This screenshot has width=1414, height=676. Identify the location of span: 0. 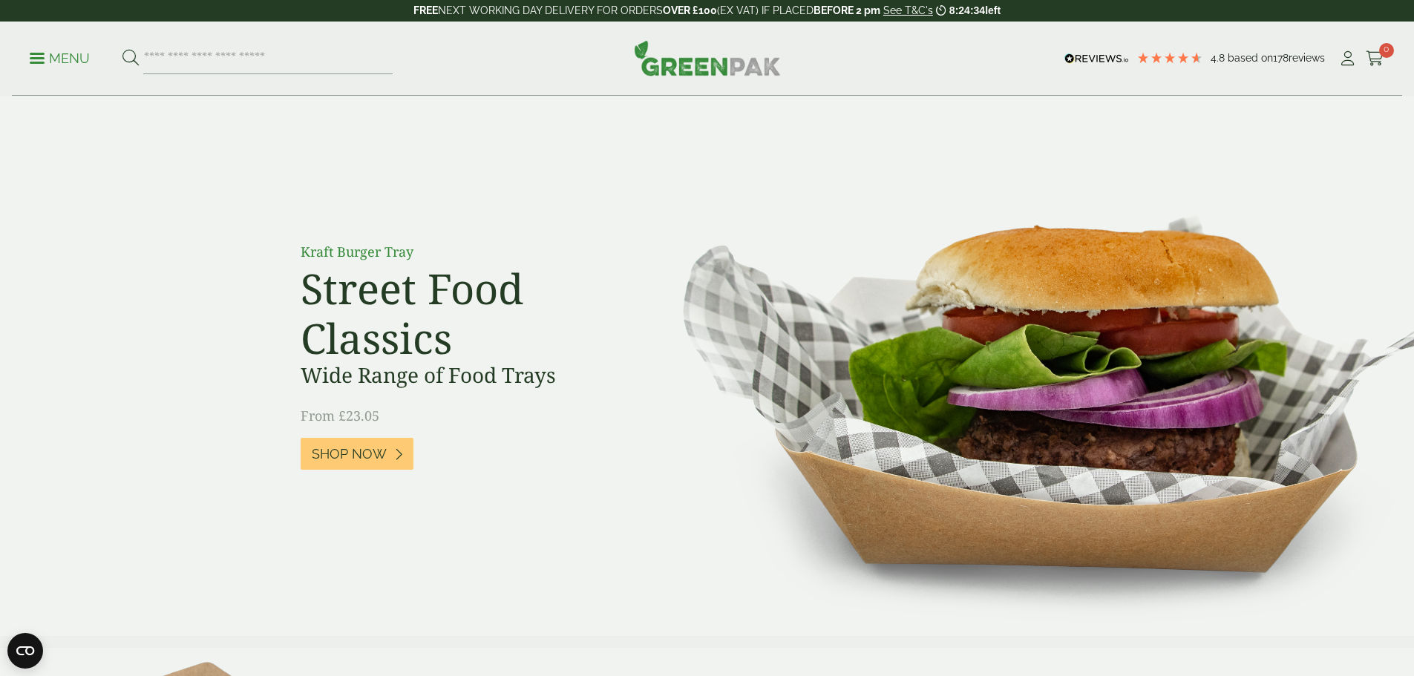
(1387, 50).